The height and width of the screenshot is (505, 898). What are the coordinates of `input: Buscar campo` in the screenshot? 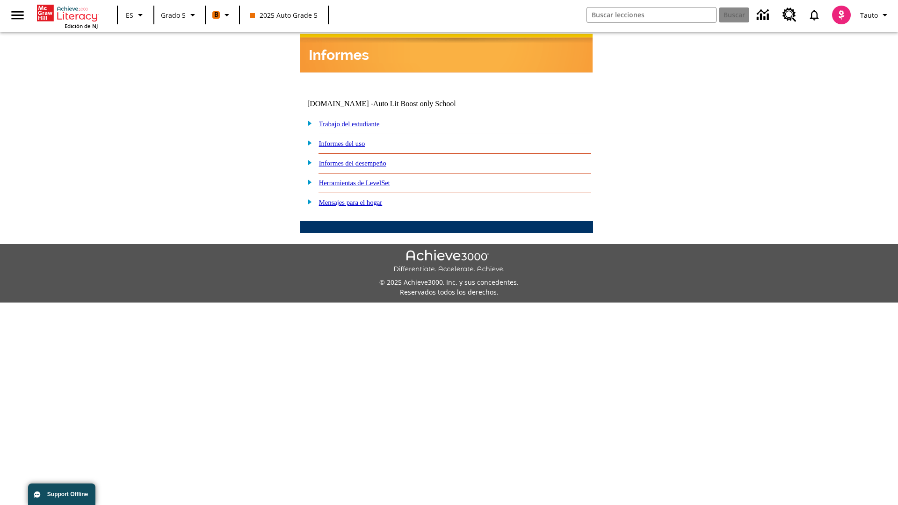 It's located at (651, 15).